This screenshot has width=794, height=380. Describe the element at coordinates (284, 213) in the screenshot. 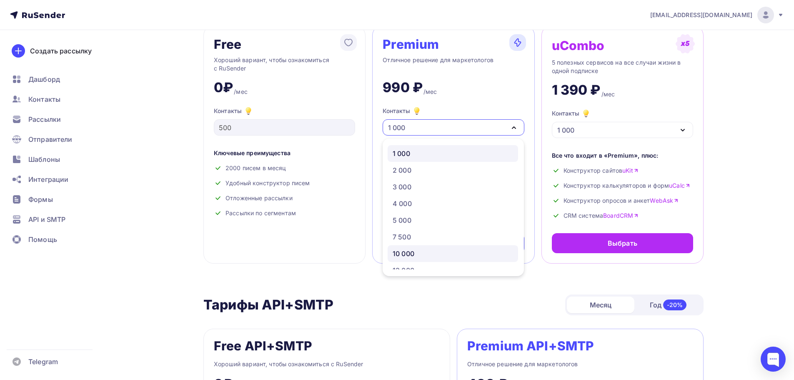

I see `div: Рассылки по сегментам` at that location.